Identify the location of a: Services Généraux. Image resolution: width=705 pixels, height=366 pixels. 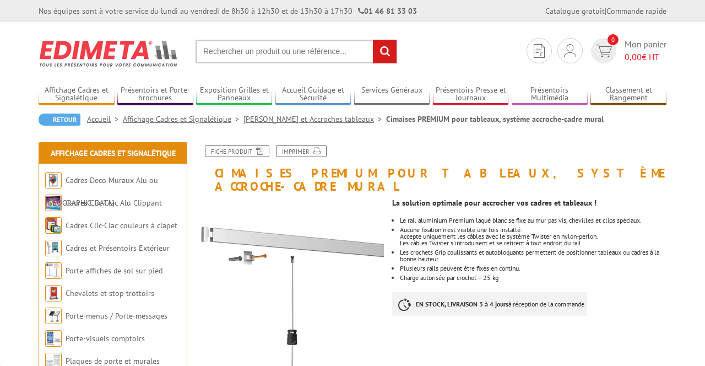
(392, 94).